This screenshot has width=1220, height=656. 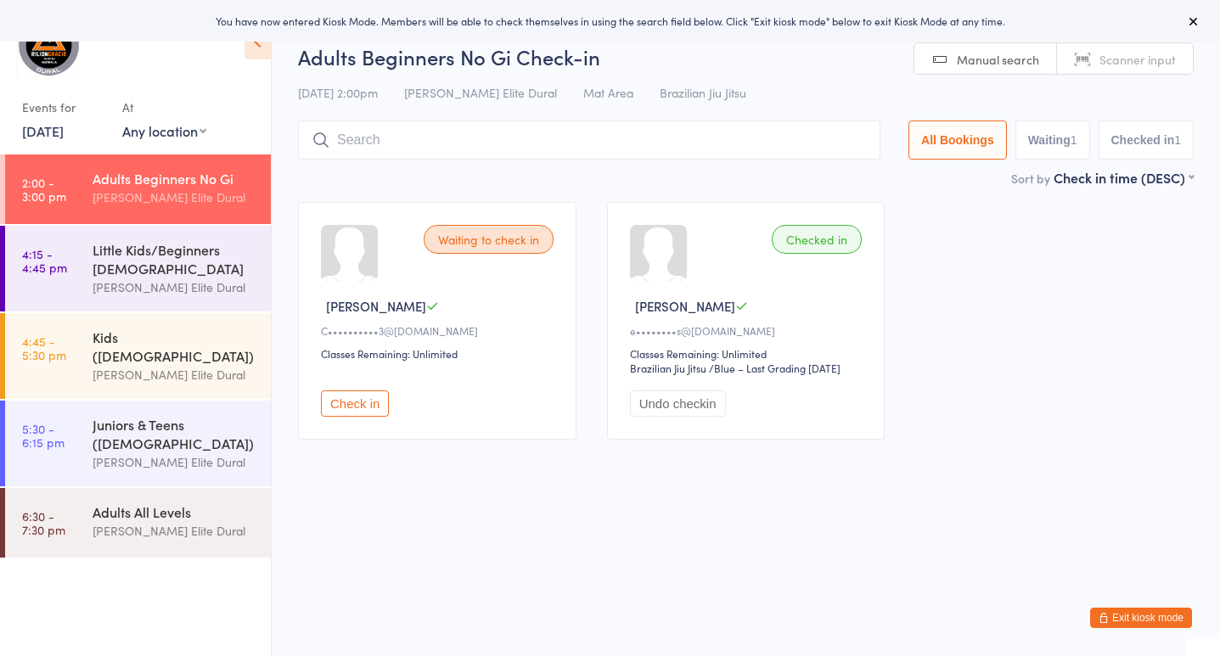 What do you see at coordinates (1146, 140) in the screenshot?
I see `button: Checked in1` at bounding box center [1146, 140].